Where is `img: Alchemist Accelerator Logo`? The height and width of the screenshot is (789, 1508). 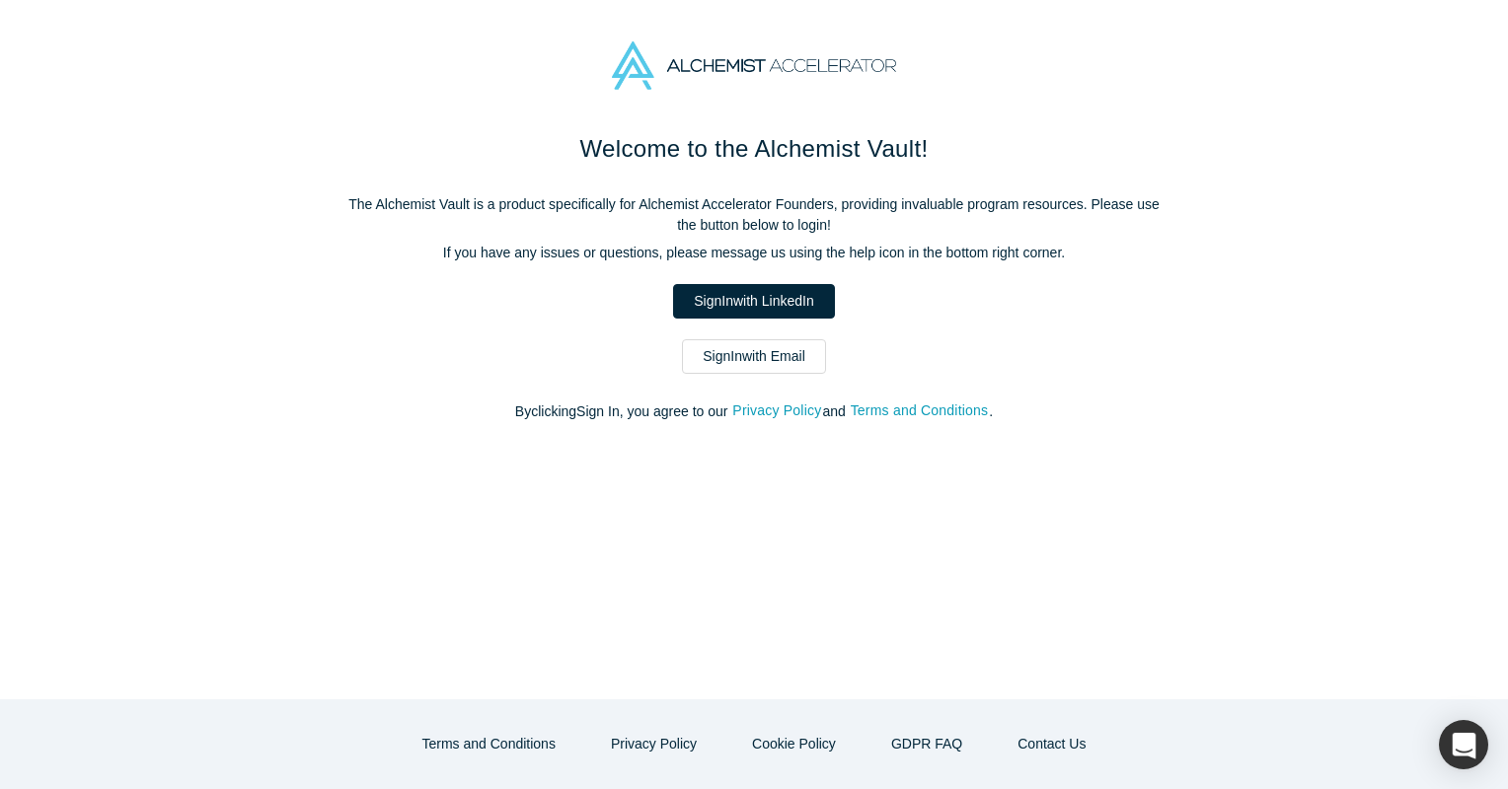
img: Alchemist Accelerator Logo is located at coordinates (754, 65).